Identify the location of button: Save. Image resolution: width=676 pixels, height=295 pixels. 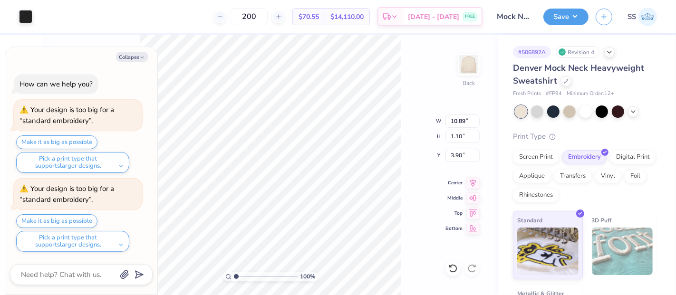
(566, 17).